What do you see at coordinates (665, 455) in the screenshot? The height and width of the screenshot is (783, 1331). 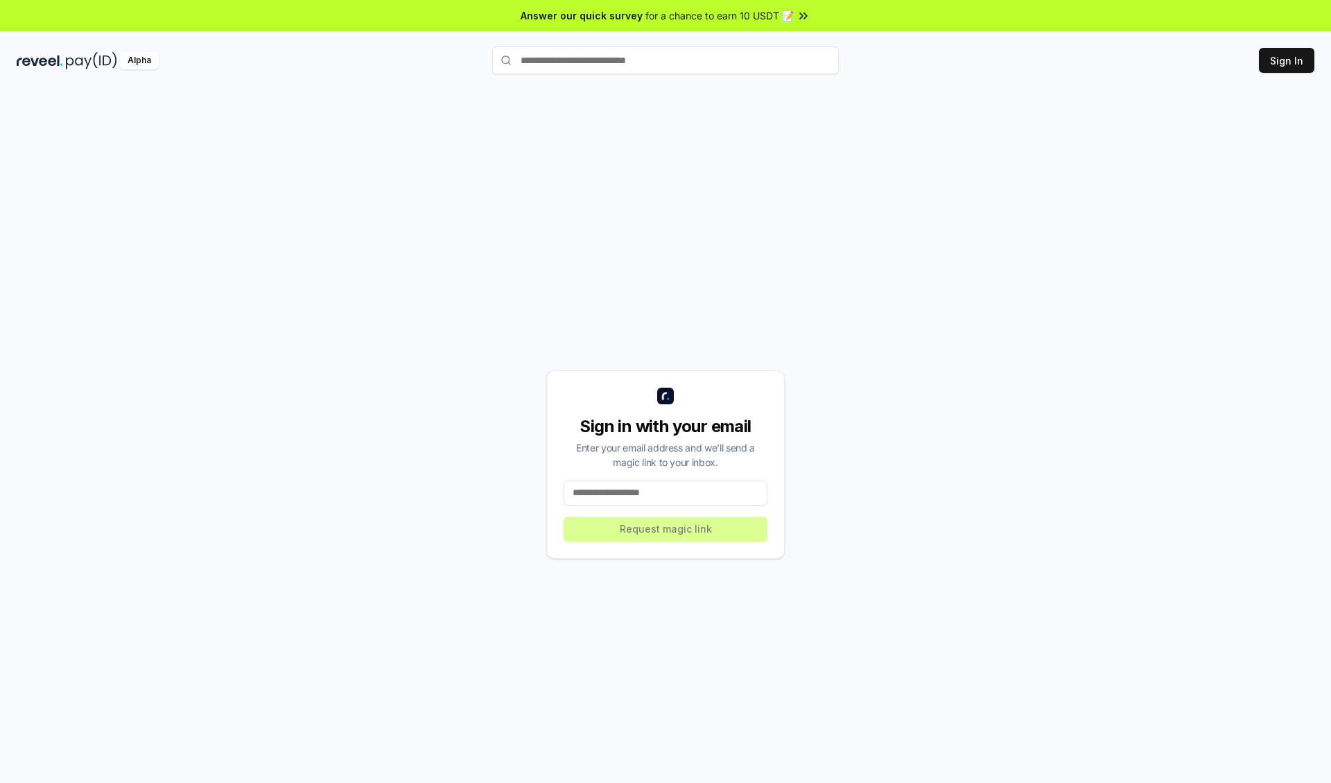 I see `div: Enter your email address and we’ll send a magic link to your inbox.` at bounding box center [665, 455].